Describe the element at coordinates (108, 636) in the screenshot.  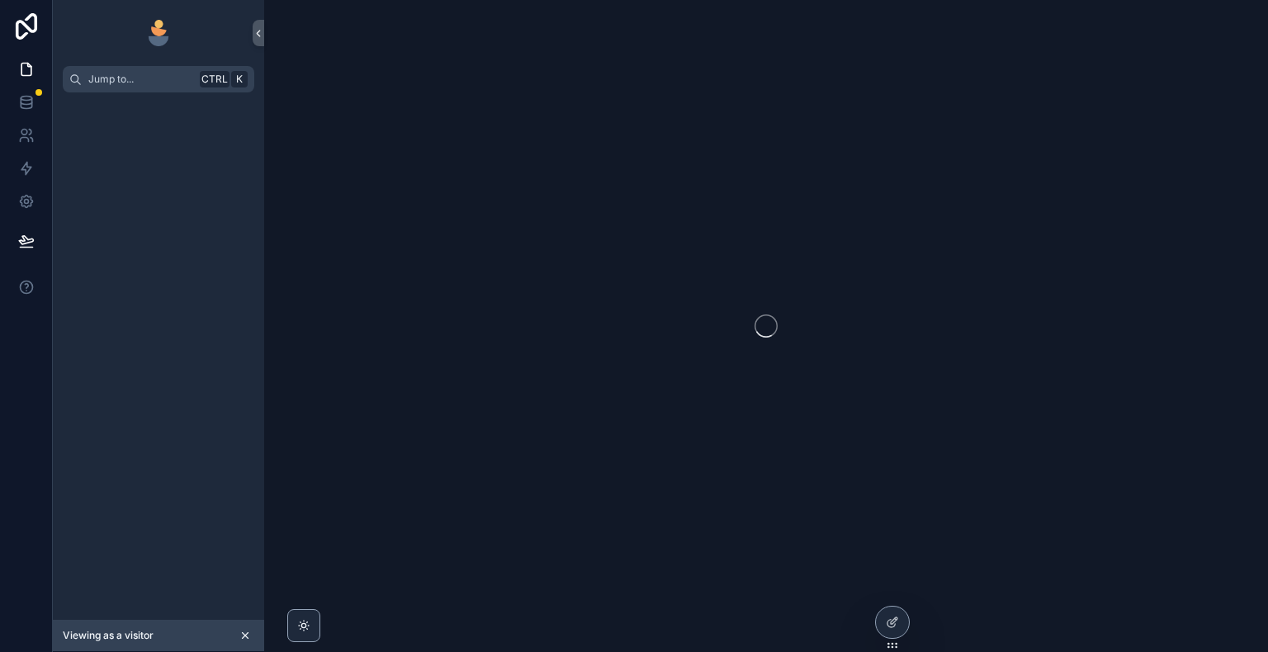
I see `span: Viewing as a visitor` at that location.